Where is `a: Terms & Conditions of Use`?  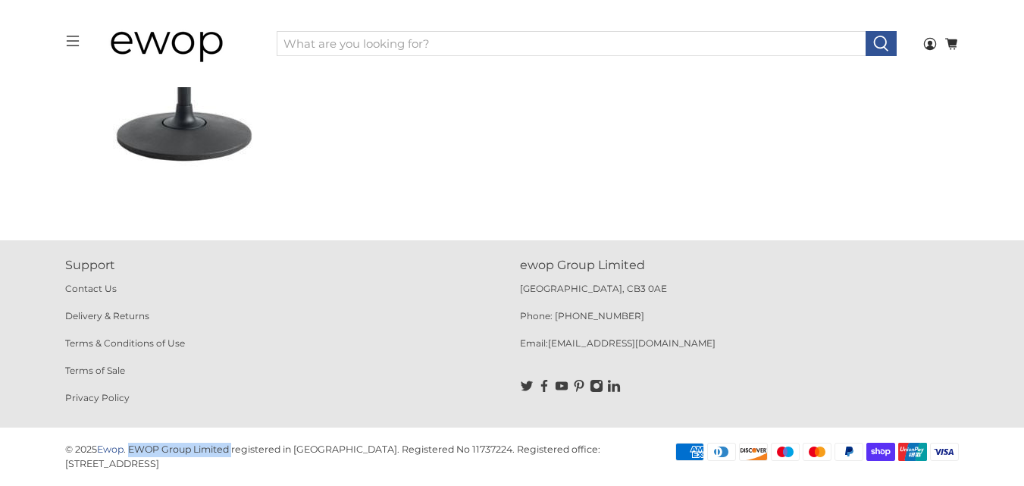 a: Terms & Conditions of Use is located at coordinates (125, 343).